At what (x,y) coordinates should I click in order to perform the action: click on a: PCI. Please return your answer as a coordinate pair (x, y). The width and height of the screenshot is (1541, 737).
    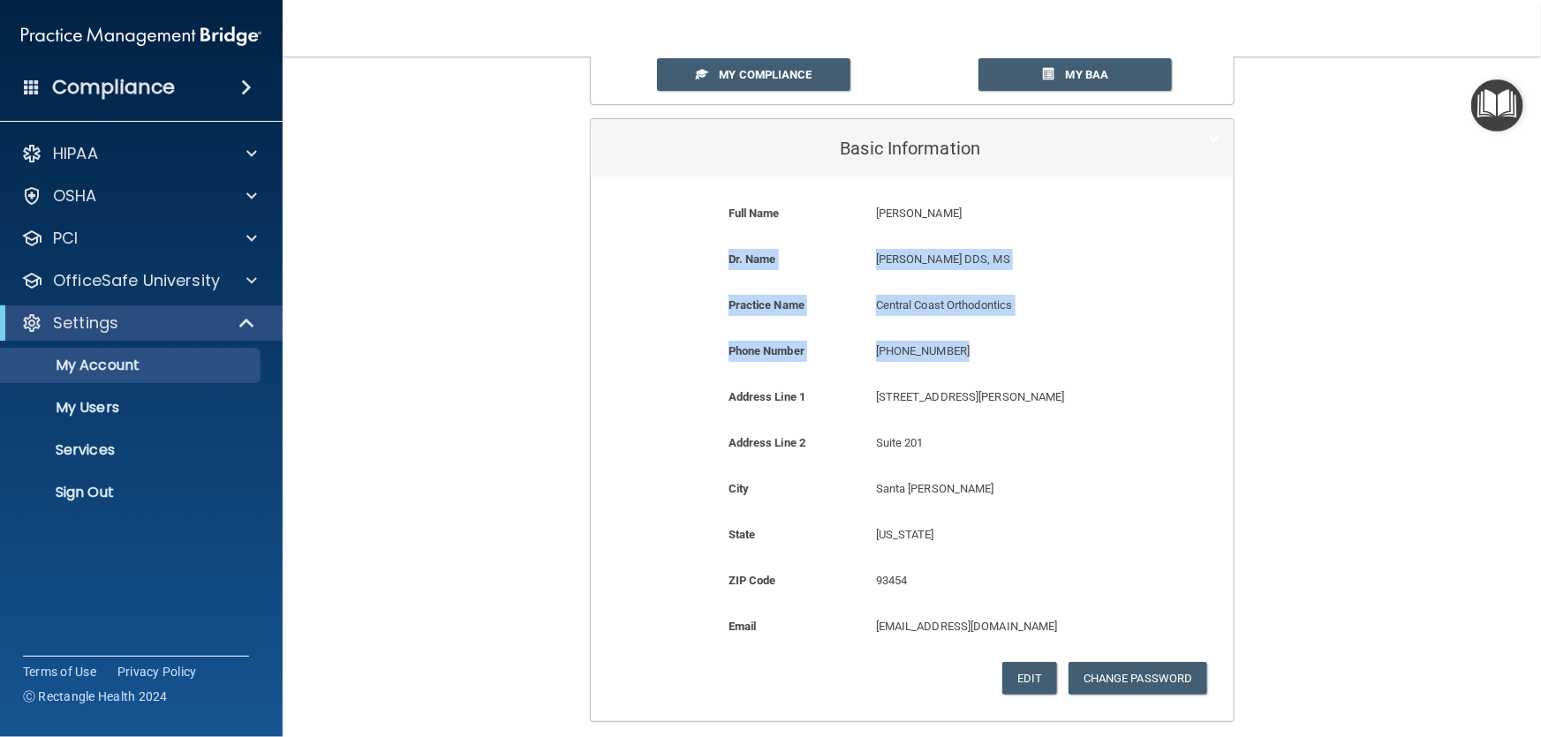
    Looking at the image, I should click on (139, 238).